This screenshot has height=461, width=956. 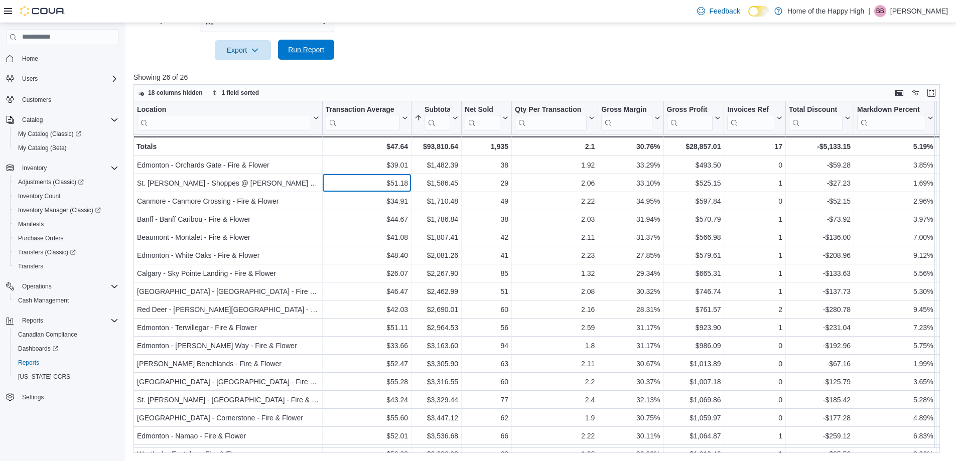 I want to click on div: 31.94%, so click(x=630, y=219).